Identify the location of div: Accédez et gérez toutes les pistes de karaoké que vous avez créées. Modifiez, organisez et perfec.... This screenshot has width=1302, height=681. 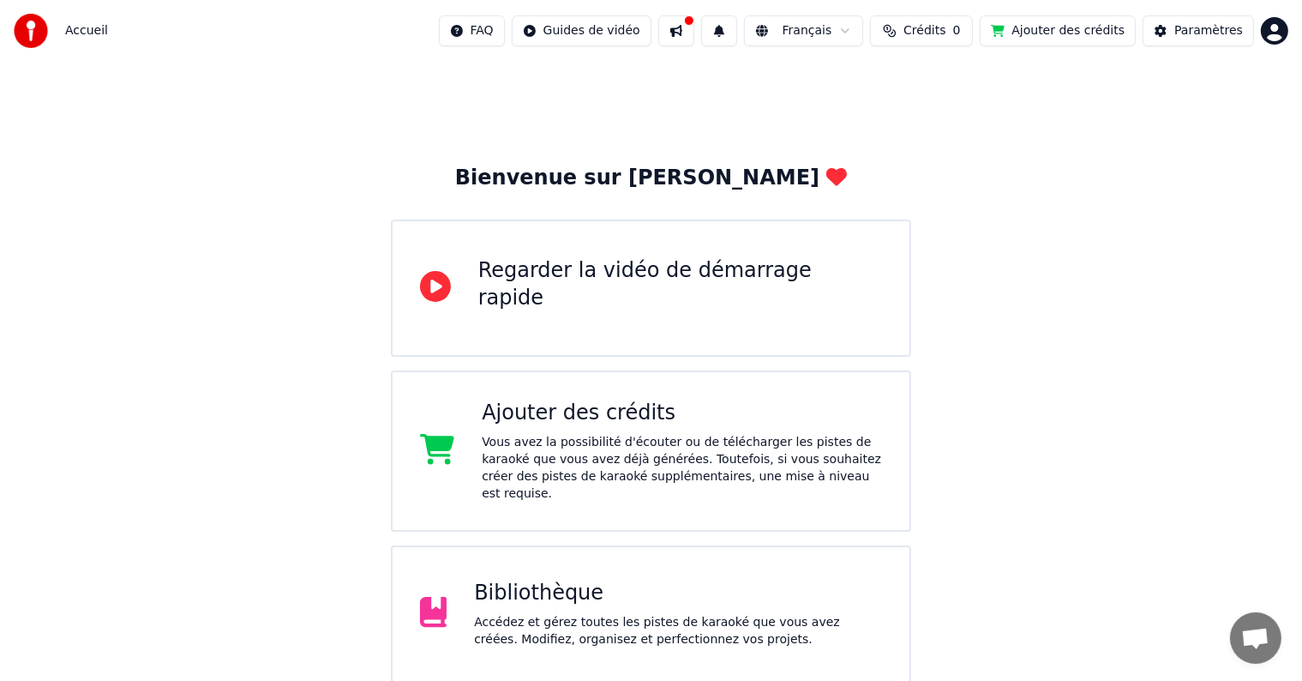
(678, 631).